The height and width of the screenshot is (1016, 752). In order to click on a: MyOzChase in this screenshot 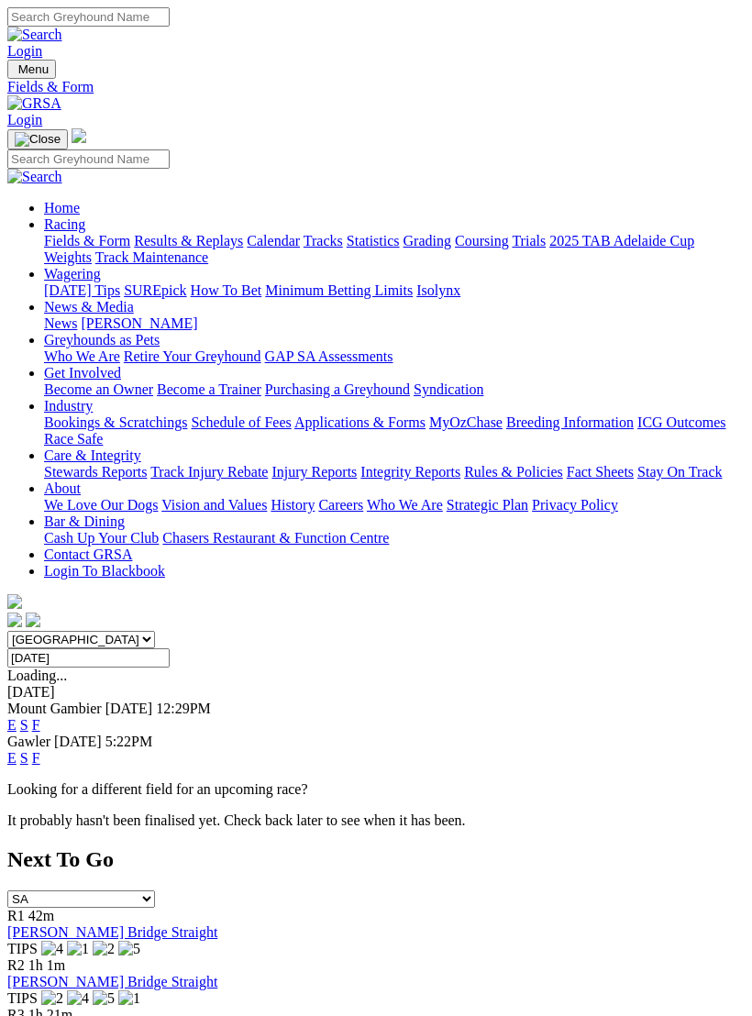, I will do `click(466, 422)`.